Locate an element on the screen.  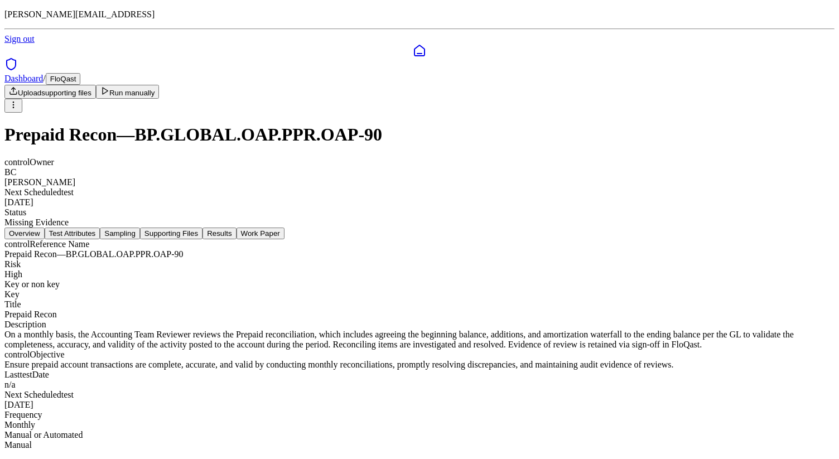
a: Sign out is located at coordinates (20, 38).